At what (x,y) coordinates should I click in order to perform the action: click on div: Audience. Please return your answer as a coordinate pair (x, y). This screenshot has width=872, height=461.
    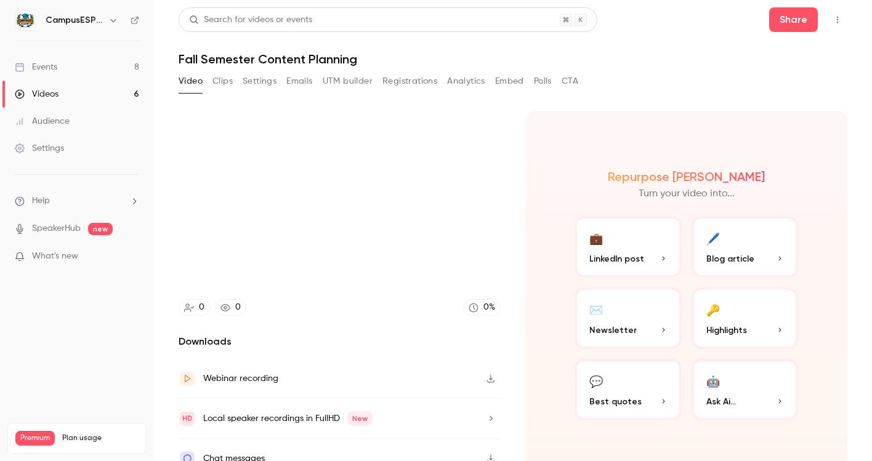
    Looking at the image, I should click on (42, 121).